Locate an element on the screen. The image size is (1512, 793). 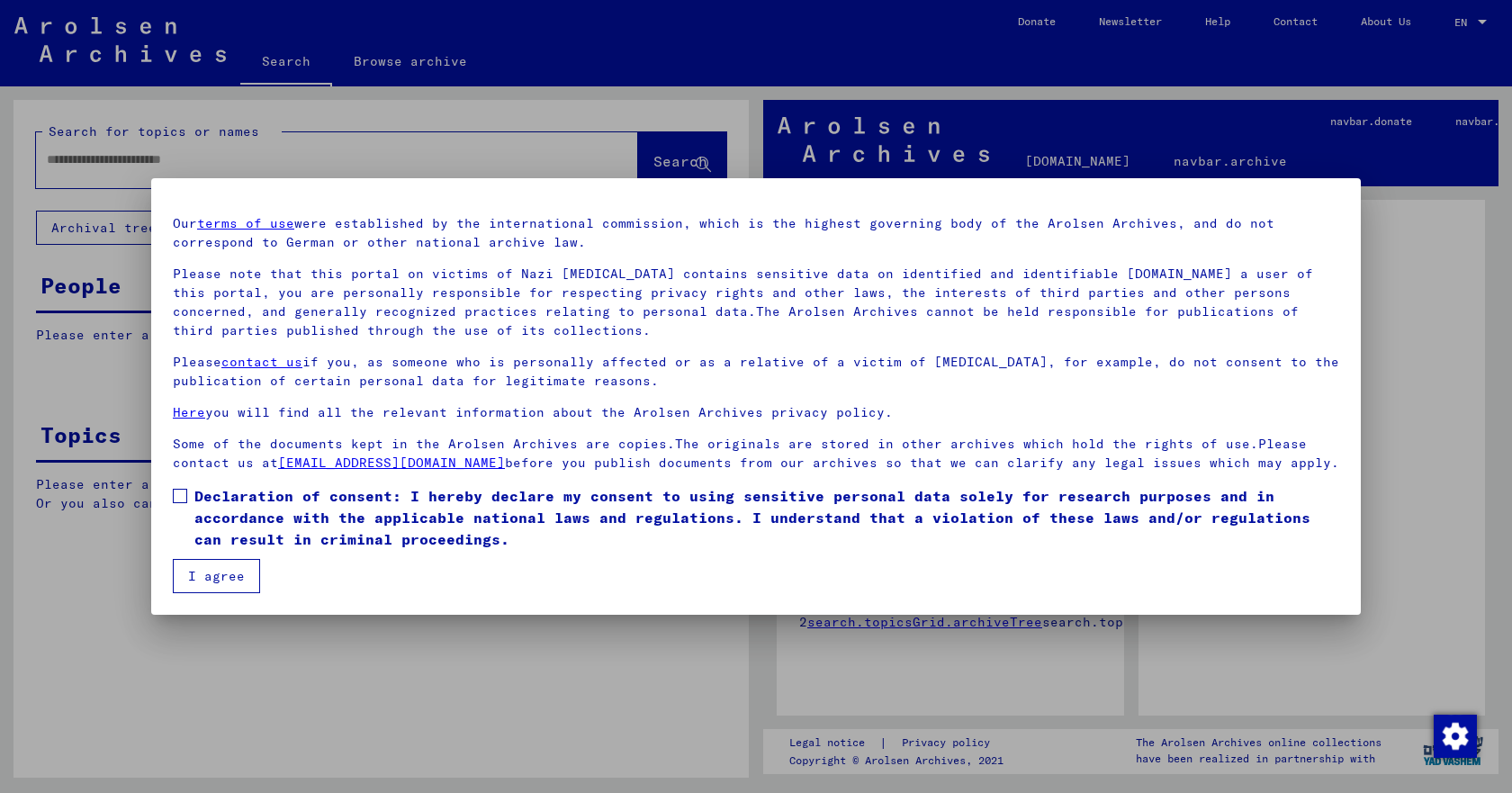
p: Please if you, as someone who is personally affected or as a relative of a victim of [MEDICAL_DAT... is located at coordinates (756, 371).